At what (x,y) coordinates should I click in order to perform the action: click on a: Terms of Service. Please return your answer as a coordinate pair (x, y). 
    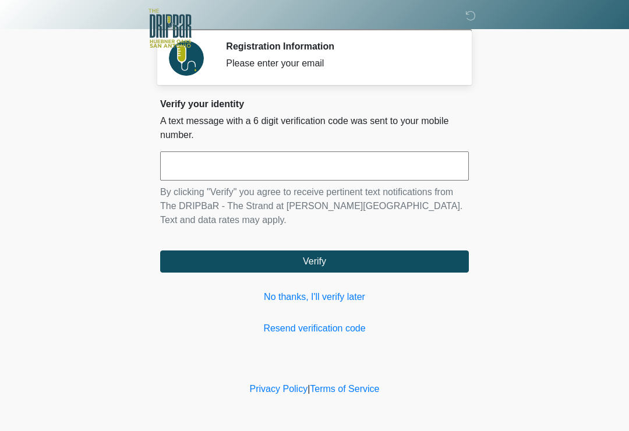
    Looking at the image, I should click on (344, 389).